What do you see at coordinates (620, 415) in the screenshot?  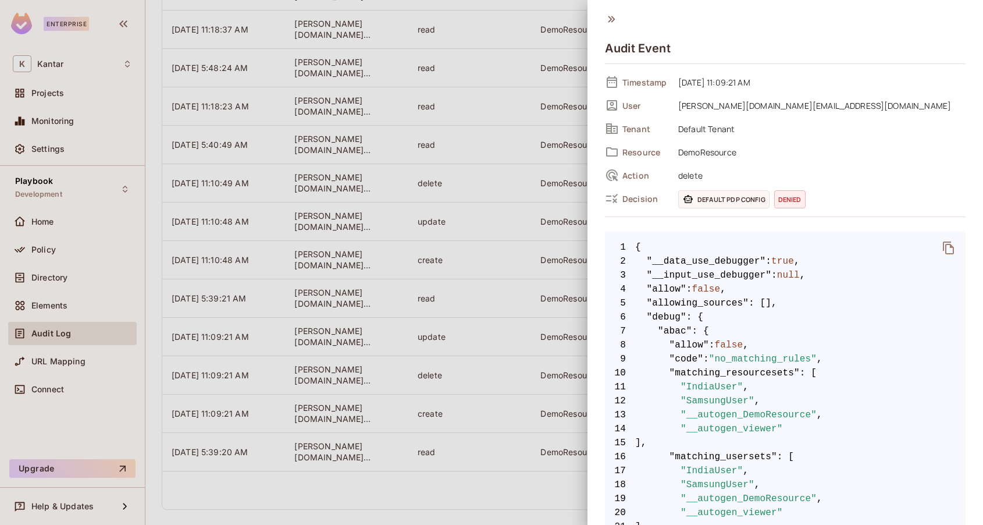 I see `span: 13` at bounding box center [620, 415].